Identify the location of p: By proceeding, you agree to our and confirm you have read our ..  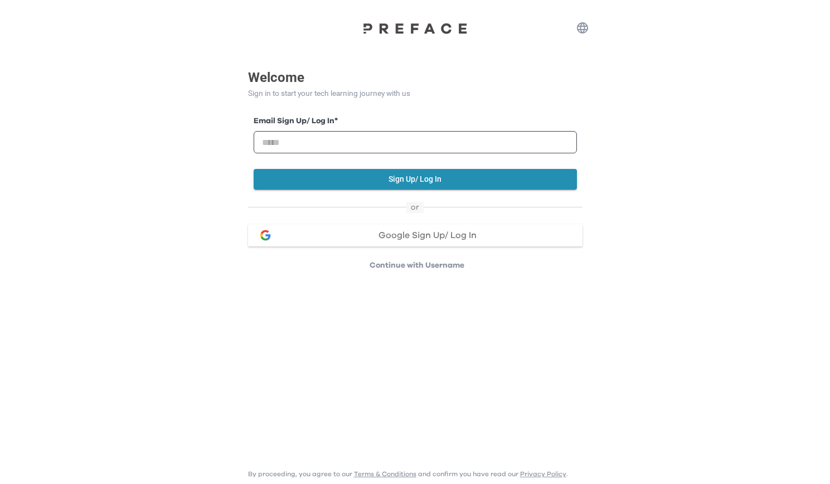
(408, 474).